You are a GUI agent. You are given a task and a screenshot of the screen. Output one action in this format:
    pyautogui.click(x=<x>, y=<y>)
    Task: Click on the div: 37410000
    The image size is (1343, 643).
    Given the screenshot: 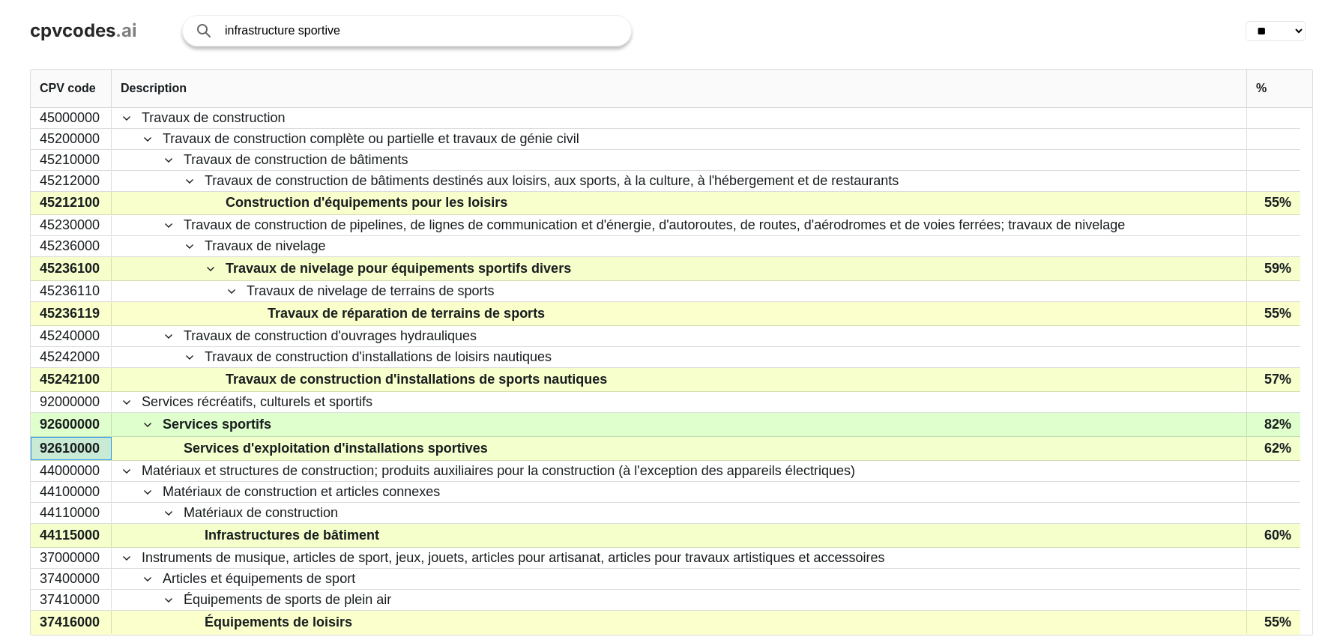 What is the action you would take?
    pyautogui.click(x=71, y=599)
    